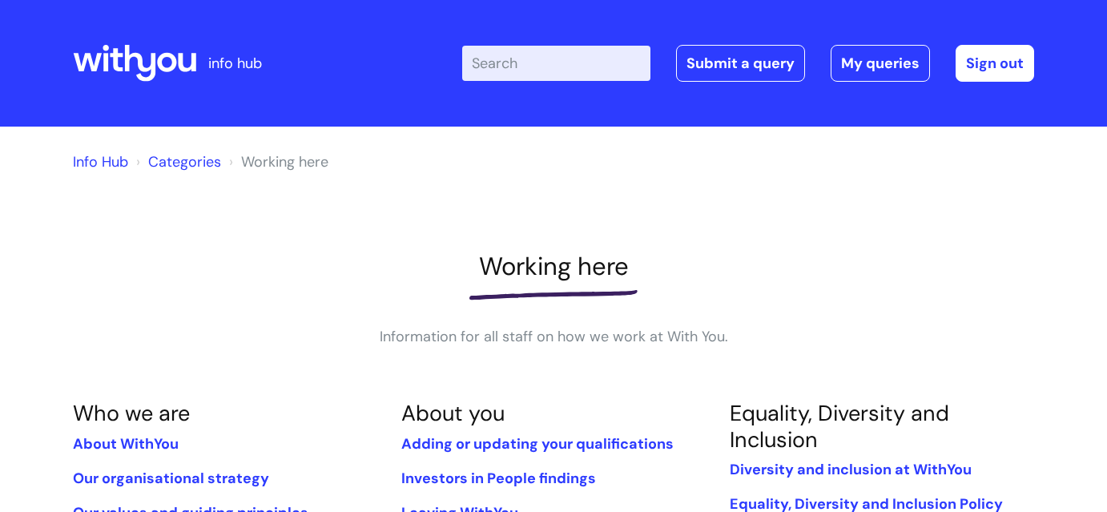  Describe the element at coordinates (184, 162) in the screenshot. I see `a: Categories` at that location.